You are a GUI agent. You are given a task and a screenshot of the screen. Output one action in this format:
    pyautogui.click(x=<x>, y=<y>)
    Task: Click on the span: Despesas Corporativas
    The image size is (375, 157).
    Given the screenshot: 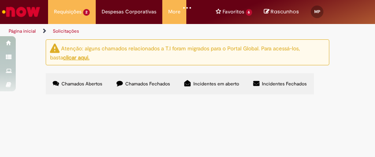 What is the action you would take?
    pyautogui.click(x=129, y=12)
    